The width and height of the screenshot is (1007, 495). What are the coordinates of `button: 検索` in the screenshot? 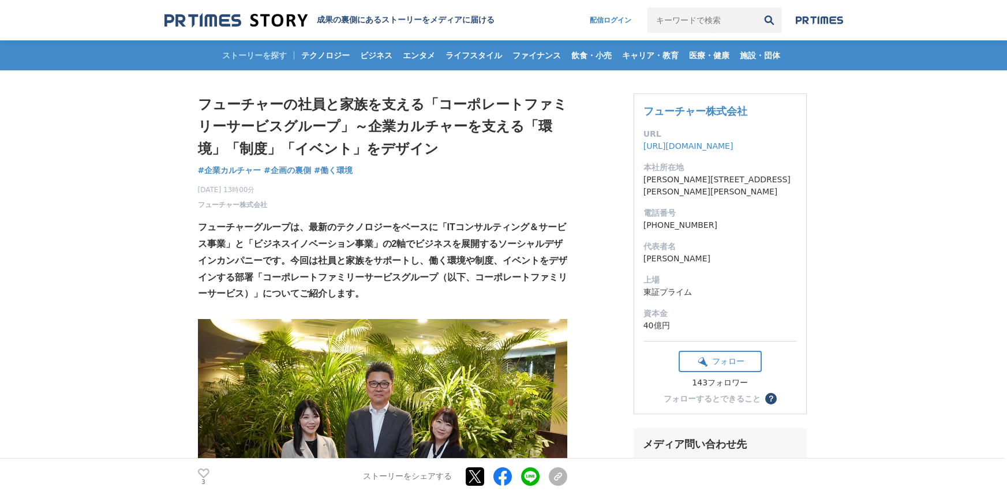 It's located at (769, 20).